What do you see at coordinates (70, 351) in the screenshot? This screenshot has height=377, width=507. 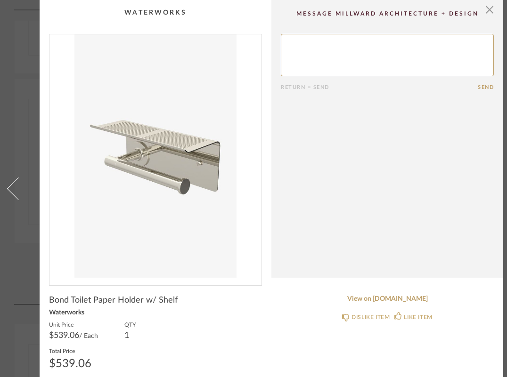 I see `label: Total Price` at bounding box center [70, 351].